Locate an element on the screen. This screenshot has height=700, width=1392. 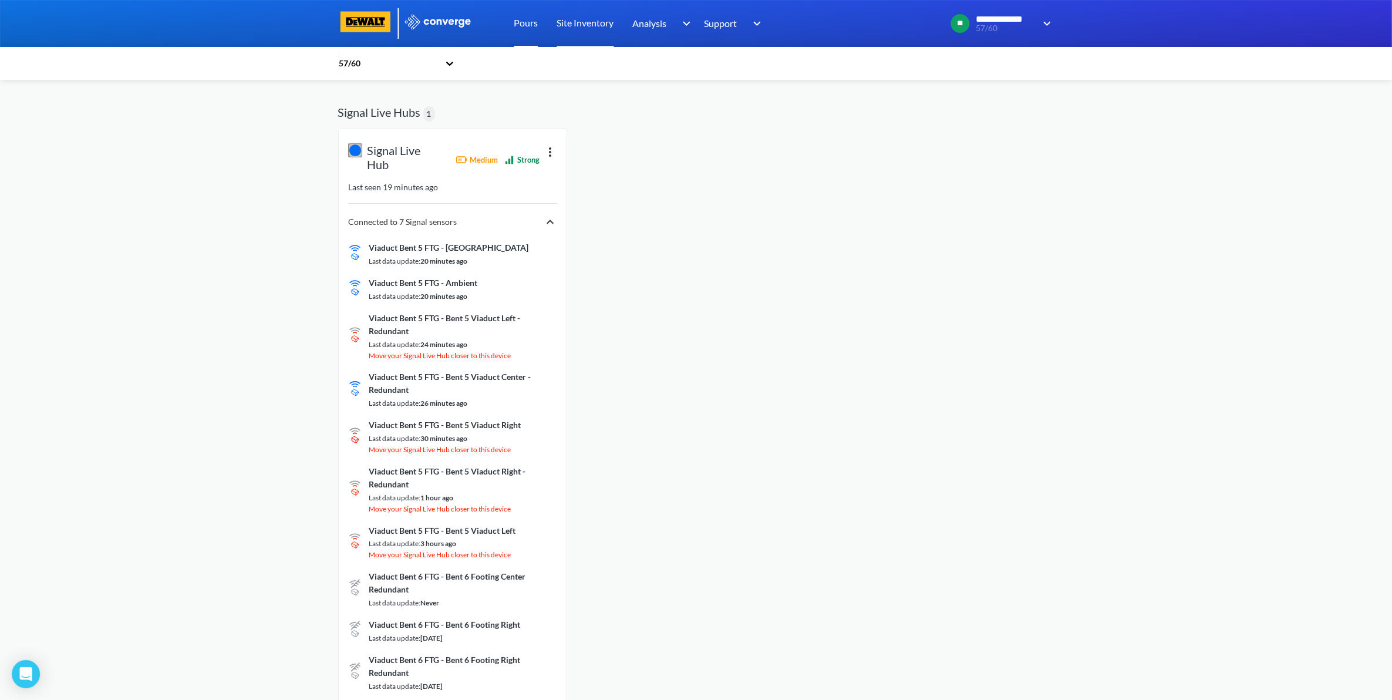
span: 26 minutes ago is located at coordinates (444, 403).